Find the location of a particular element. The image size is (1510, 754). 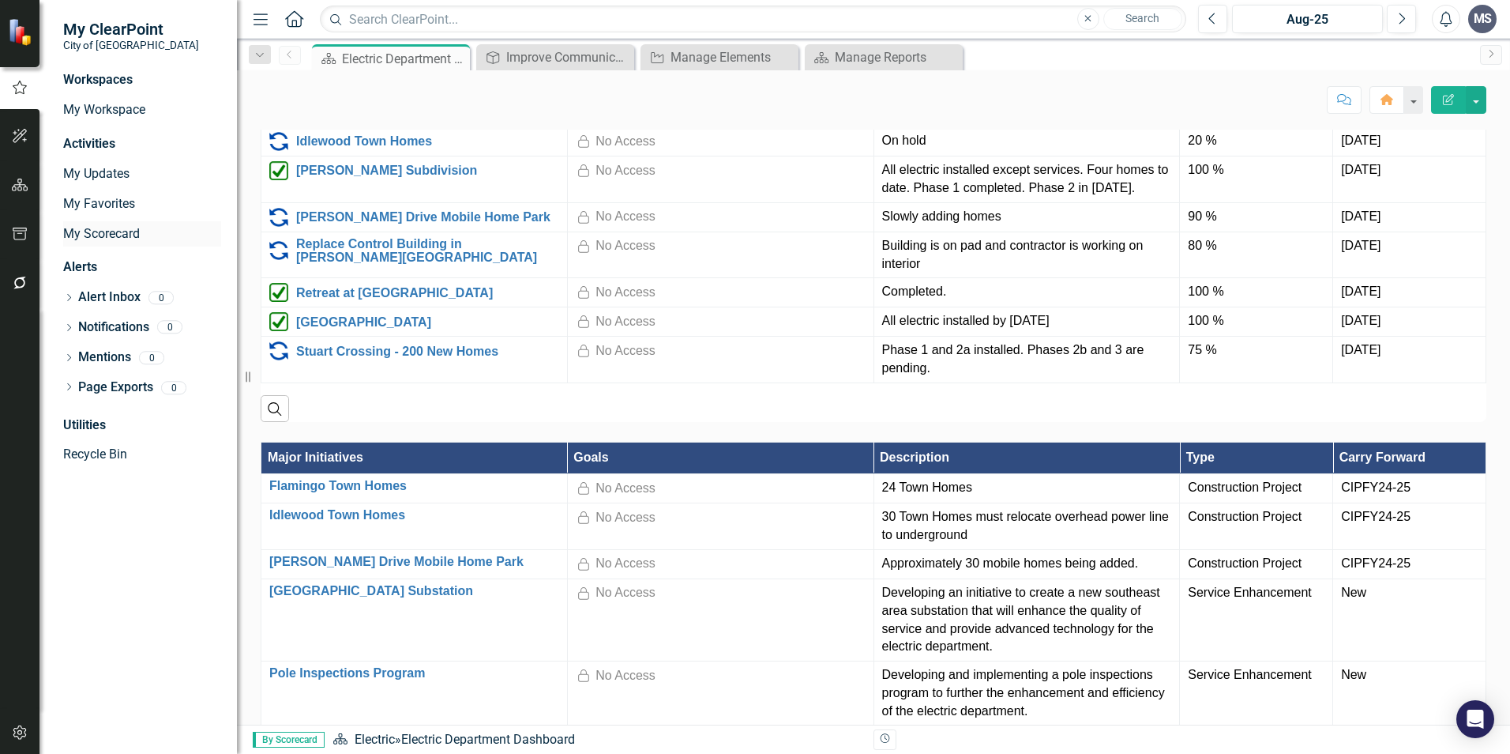

div: Manage Elements is located at coordinates (732, 57).